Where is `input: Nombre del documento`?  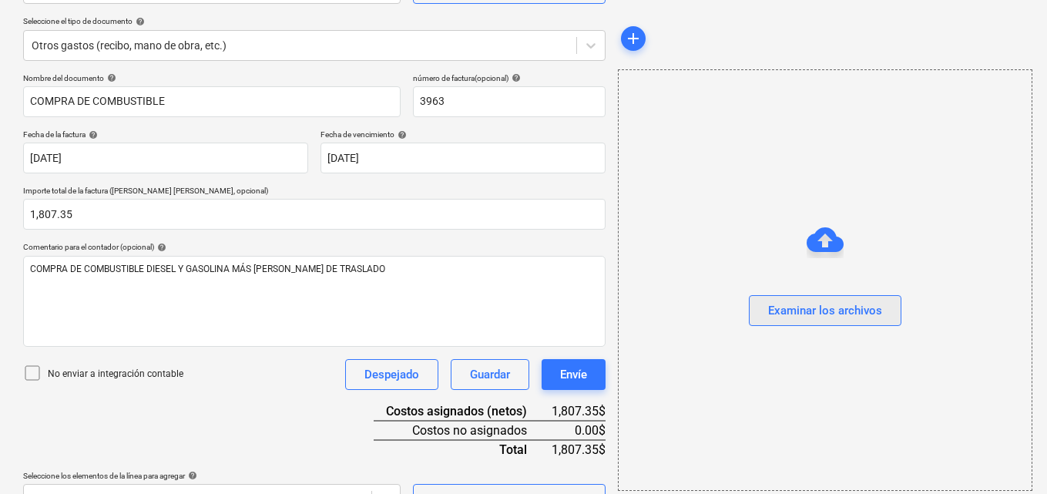
input: Nombre del documento is located at coordinates (212, 102).